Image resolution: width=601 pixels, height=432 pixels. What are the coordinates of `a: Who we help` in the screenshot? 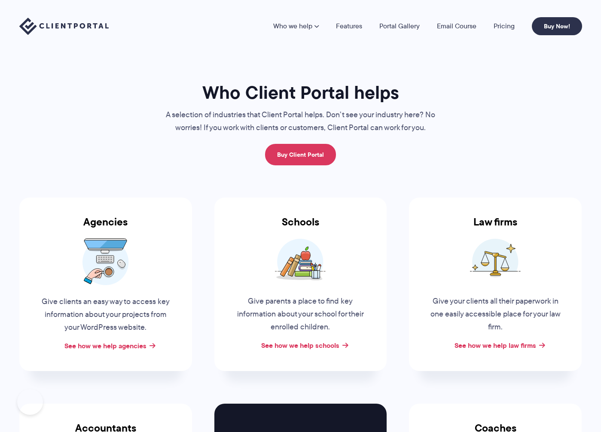 It's located at (296, 26).